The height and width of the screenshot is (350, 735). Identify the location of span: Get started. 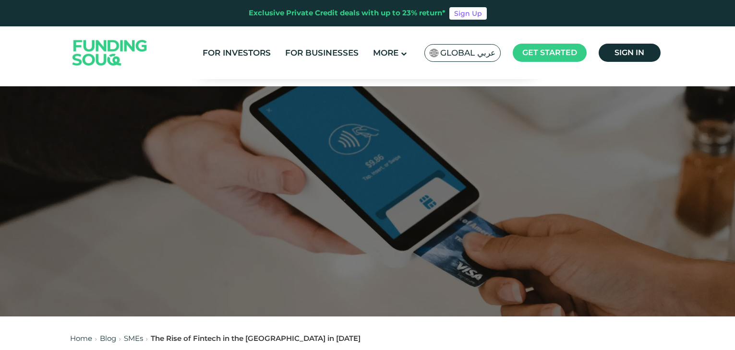
(549, 52).